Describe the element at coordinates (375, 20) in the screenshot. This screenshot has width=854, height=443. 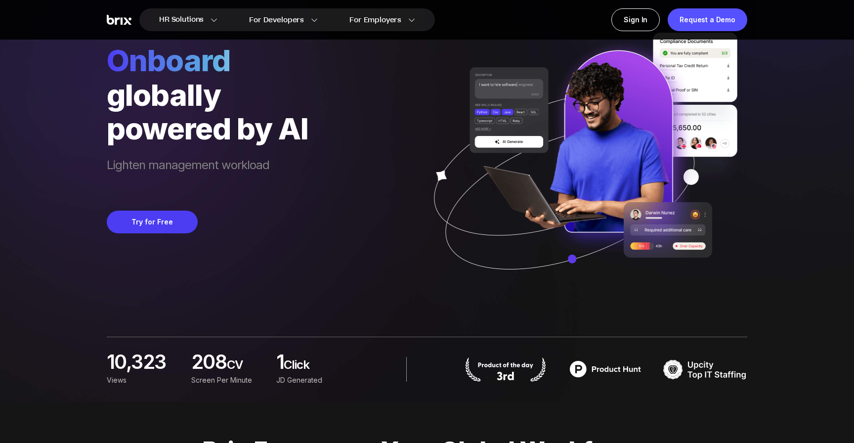
I see `span: For Employers` at that location.